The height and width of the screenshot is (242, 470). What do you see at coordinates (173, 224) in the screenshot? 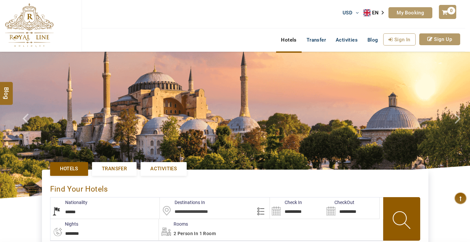
I see `label: Rooms` at bounding box center [173, 224].